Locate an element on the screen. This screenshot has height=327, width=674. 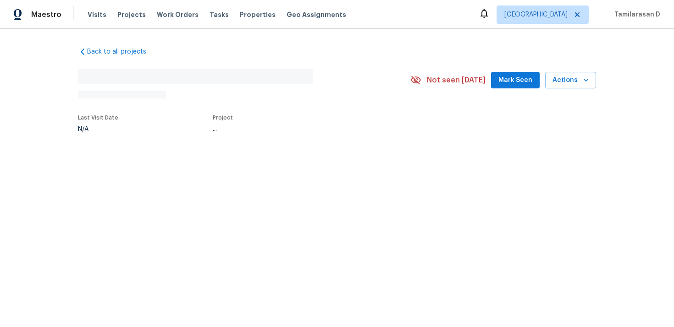
span: Visits is located at coordinates (97, 15).